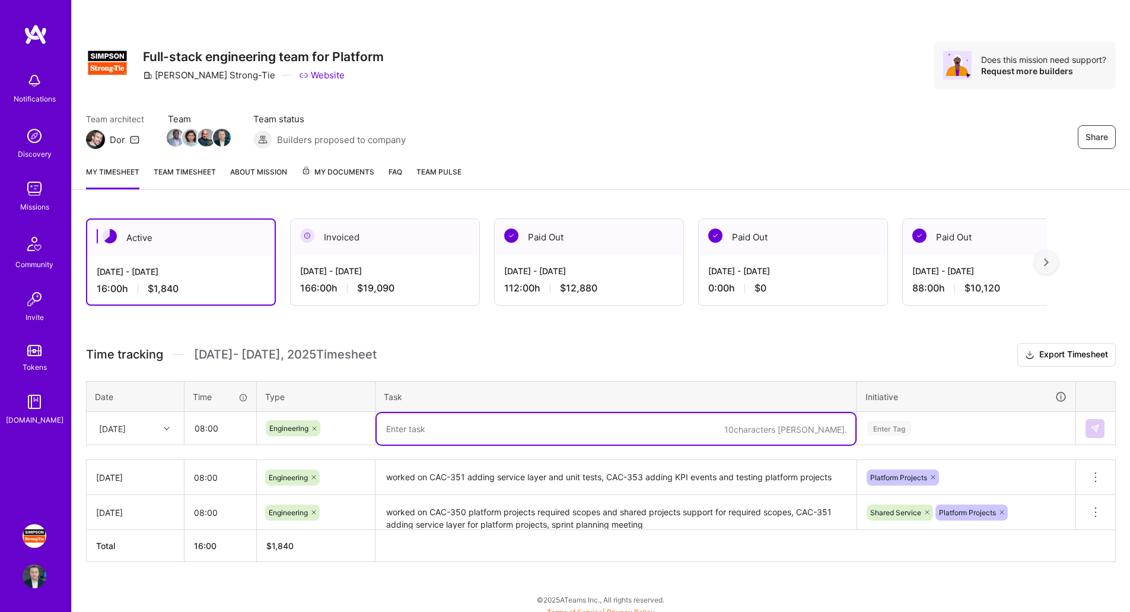 The height and width of the screenshot is (612, 1130). What do you see at coordinates (181, 237) in the screenshot?
I see `div: Active` at bounding box center [181, 237].